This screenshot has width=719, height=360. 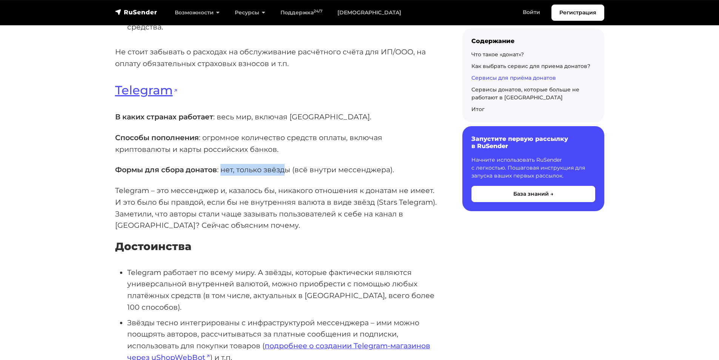 What do you see at coordinates (533, 41) in the screenshot?
I see `div: Содержание` at bounding box center [533, 41].